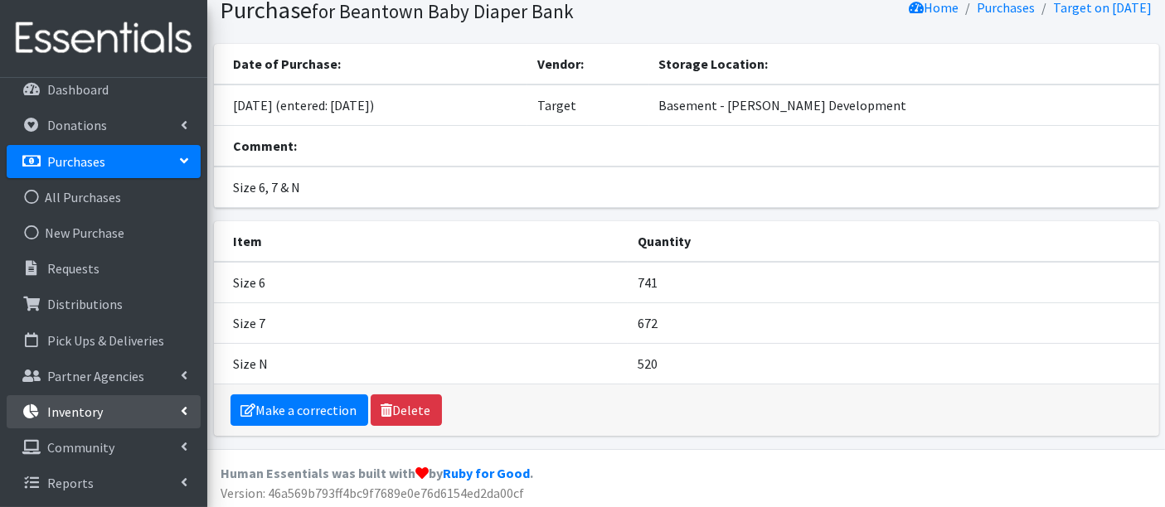  What do you see at coordinates (104, 376) in the screenshot?
I see `a: Partner Agencies` at bounding box center [104, 376].